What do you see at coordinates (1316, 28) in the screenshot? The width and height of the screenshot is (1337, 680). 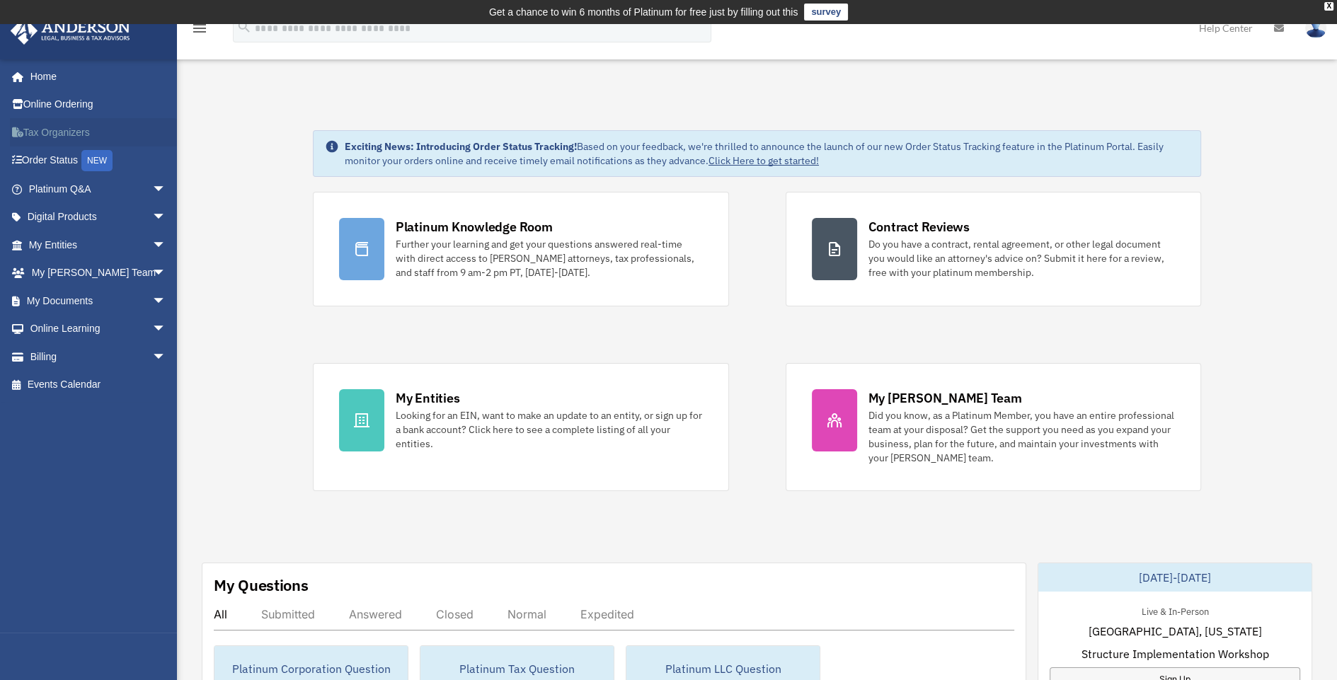 I see `img: User Pic` at bounding box center [1316, 28].